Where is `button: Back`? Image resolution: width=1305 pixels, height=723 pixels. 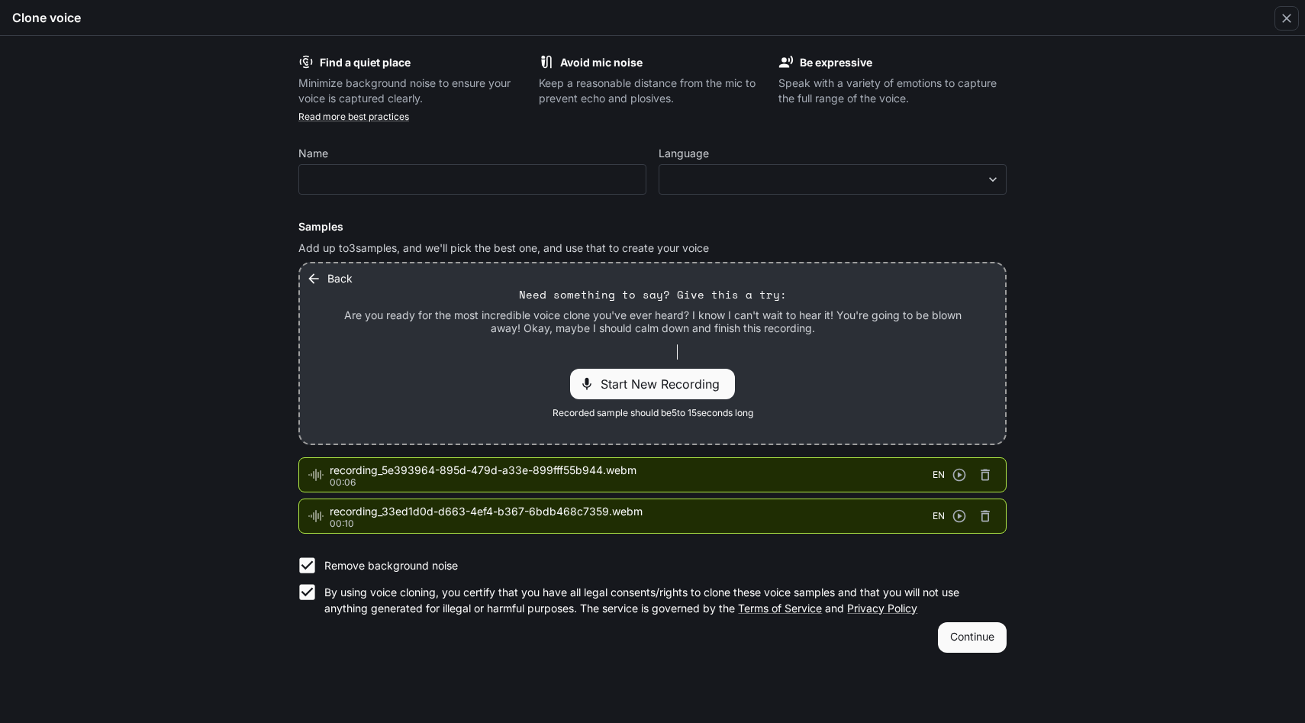 button: Back is located at coordinates (330, 278).